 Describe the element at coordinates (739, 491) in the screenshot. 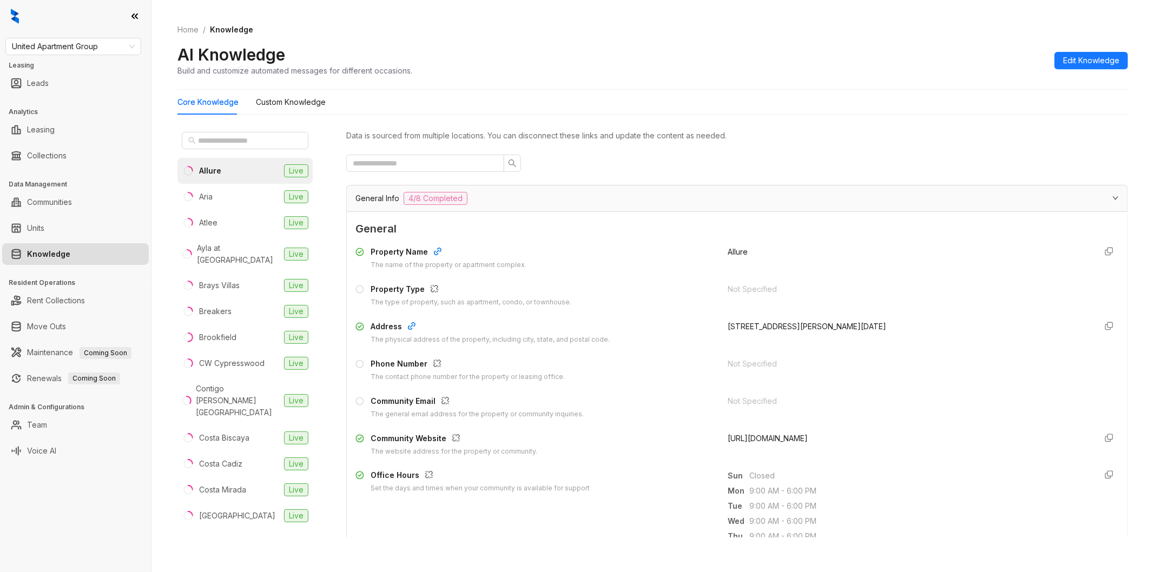

I see `span: Mon` at that location.